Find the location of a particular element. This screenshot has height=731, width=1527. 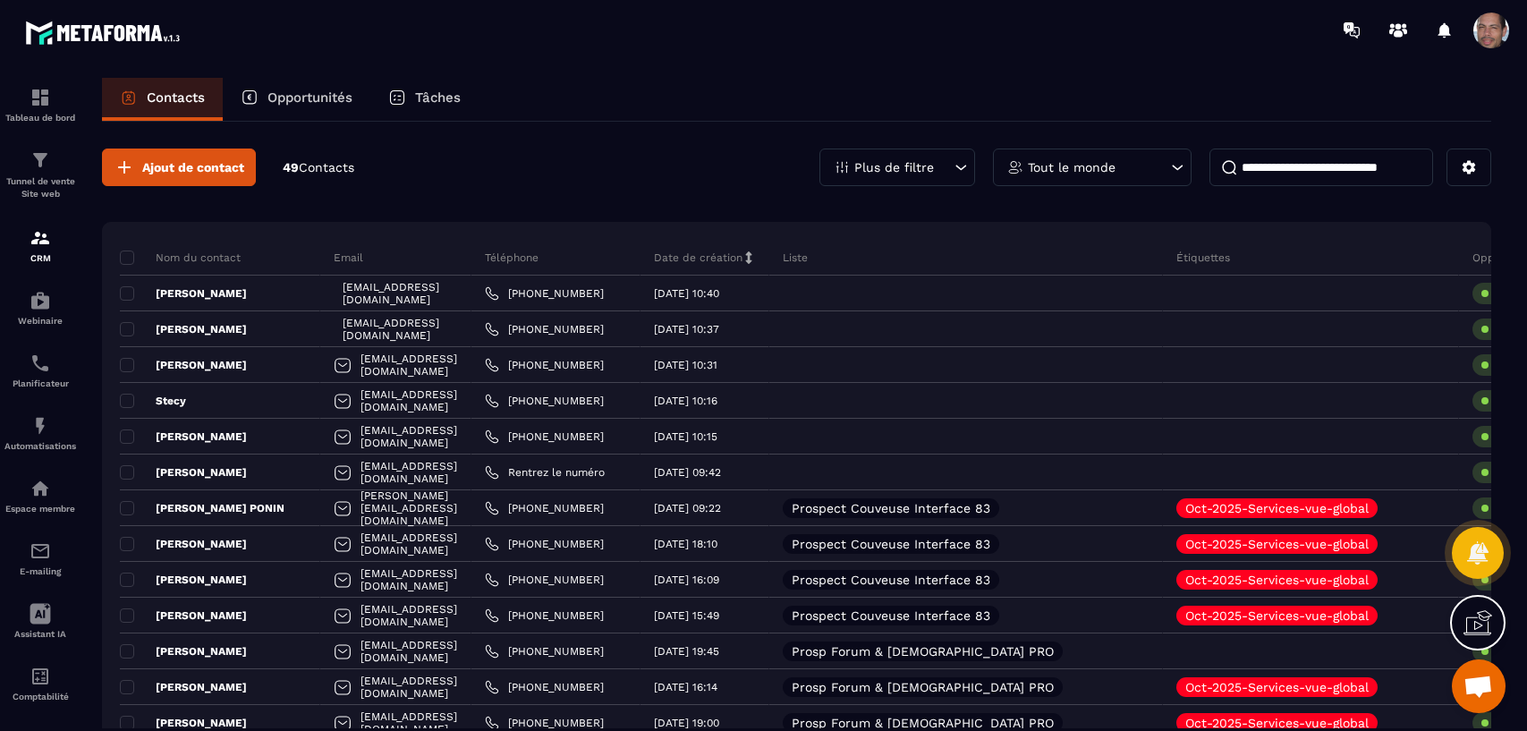

p: Plus de filtre is located at coordinates (894, 167).